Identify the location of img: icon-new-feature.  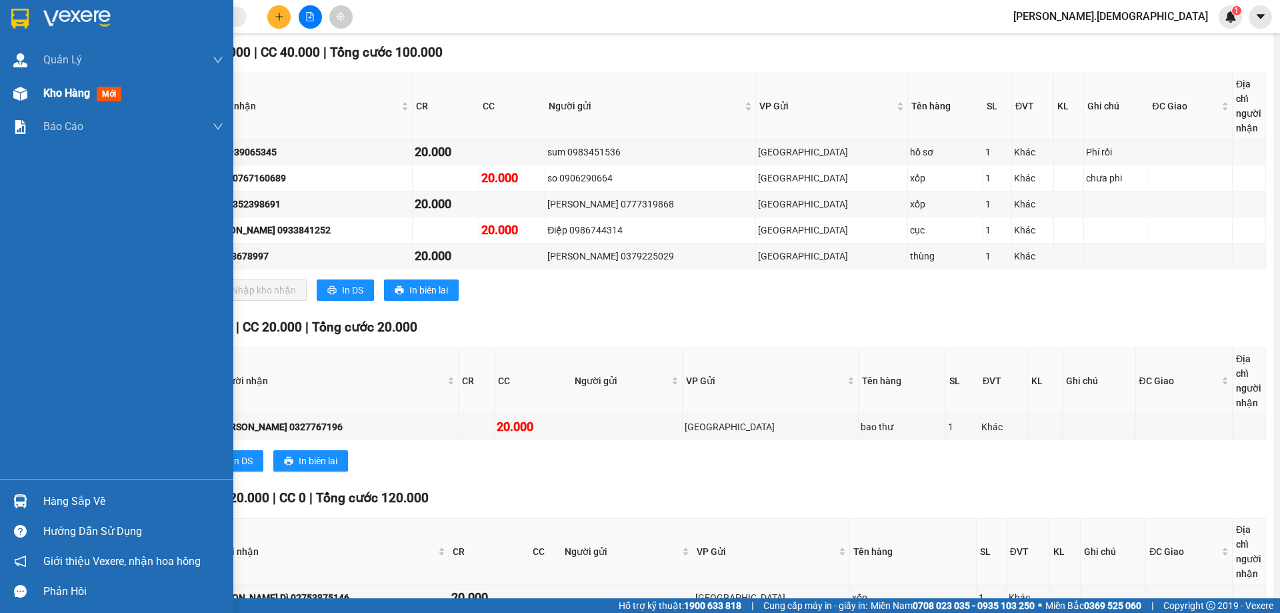
(1231, 17).